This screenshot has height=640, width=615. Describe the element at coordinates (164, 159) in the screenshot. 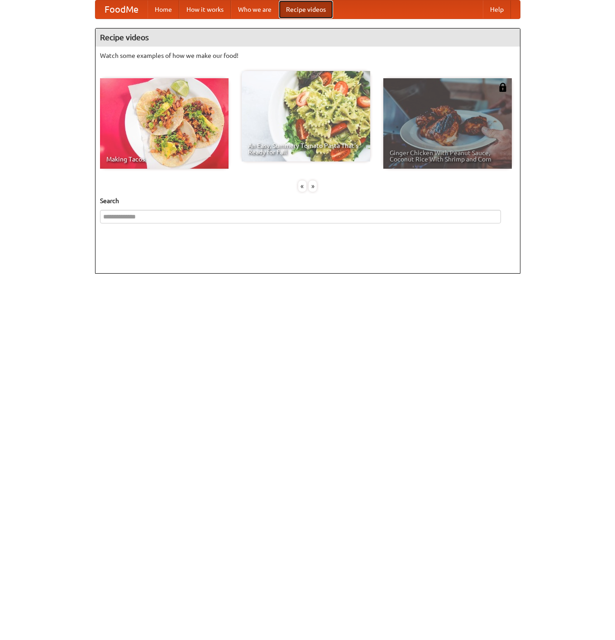

I see `span: Making Tacos` at that location.